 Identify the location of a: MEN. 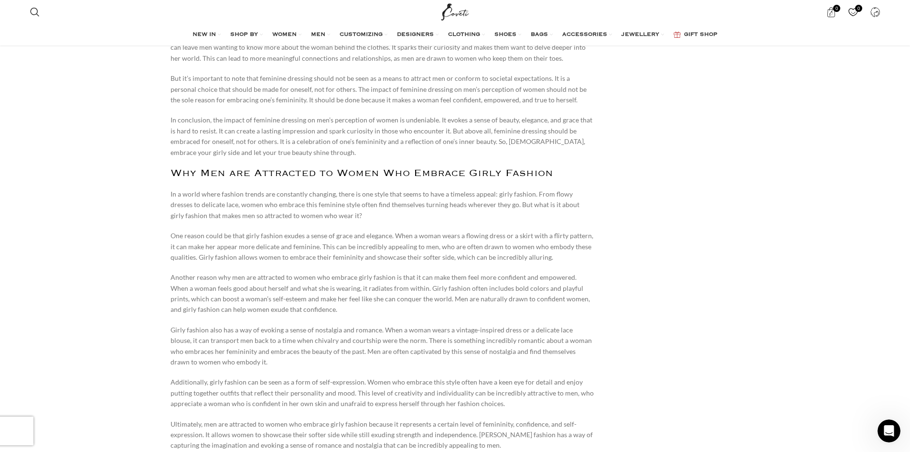
(321, 35).